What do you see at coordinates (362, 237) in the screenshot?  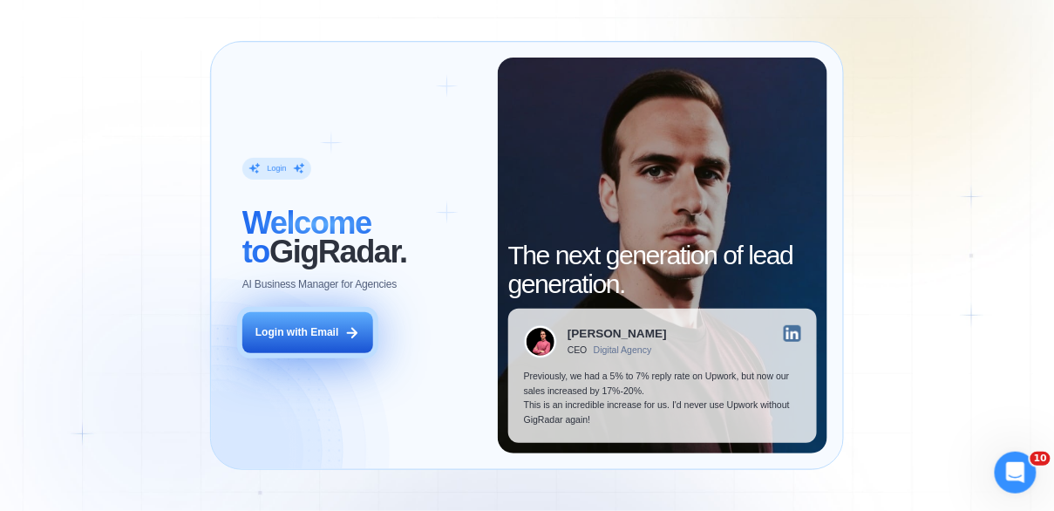 I see `h2: ‍ GigRadar.` at bounding box center [362, 237].